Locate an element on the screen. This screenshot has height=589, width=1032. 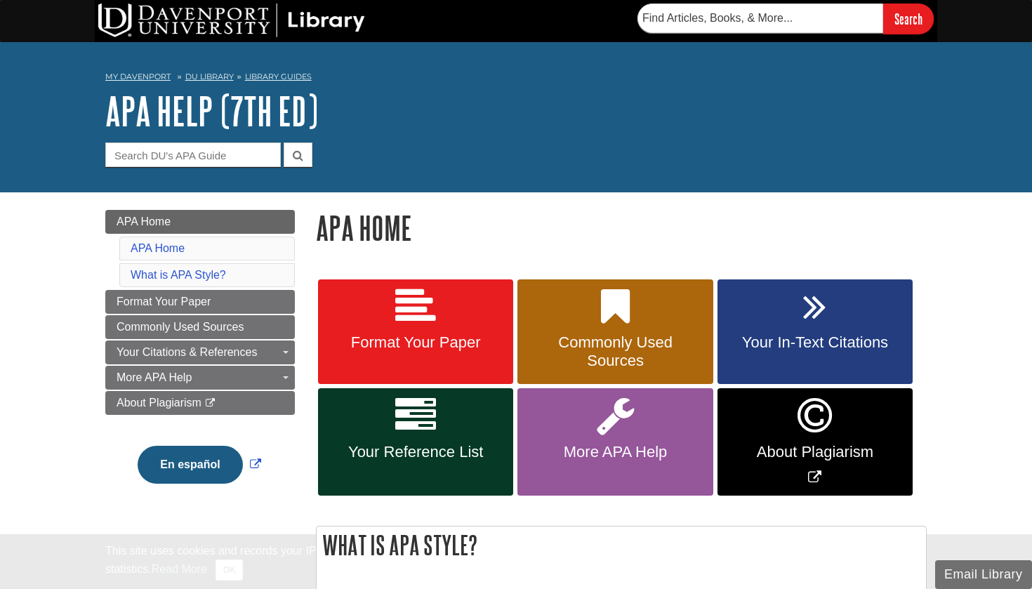
span: Your Reference List is located at coordinates (415, 452).